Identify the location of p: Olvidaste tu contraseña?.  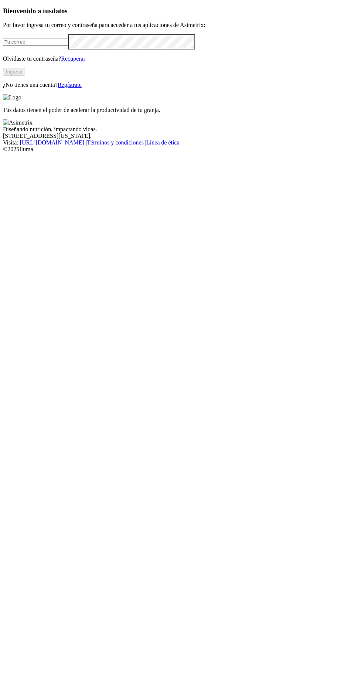
(181, 59).